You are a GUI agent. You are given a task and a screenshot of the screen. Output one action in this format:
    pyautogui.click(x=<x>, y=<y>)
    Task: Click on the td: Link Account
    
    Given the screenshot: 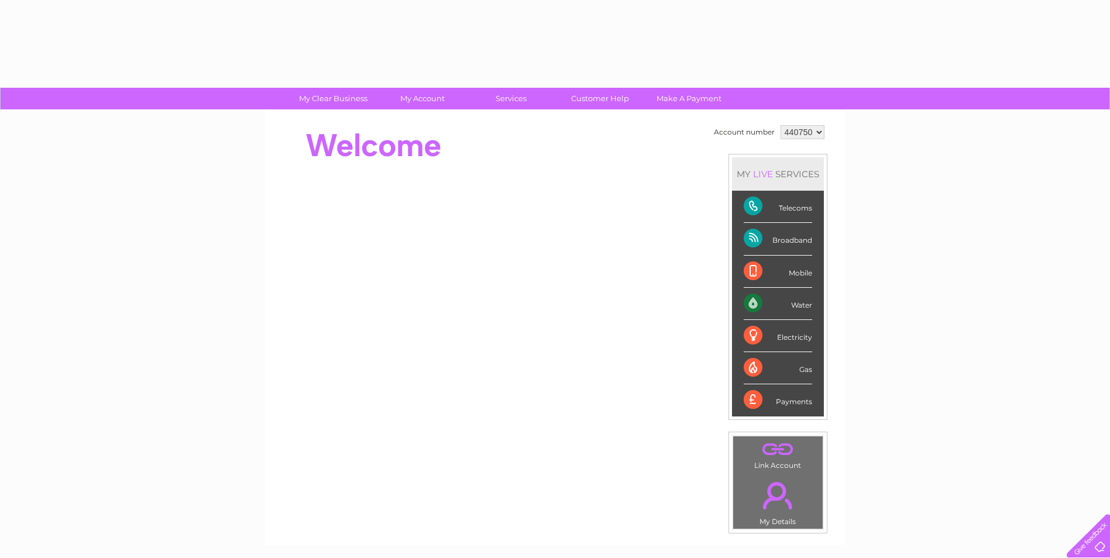 What is the action you would take?
    pyautogui.click(x=778, y=454)
    